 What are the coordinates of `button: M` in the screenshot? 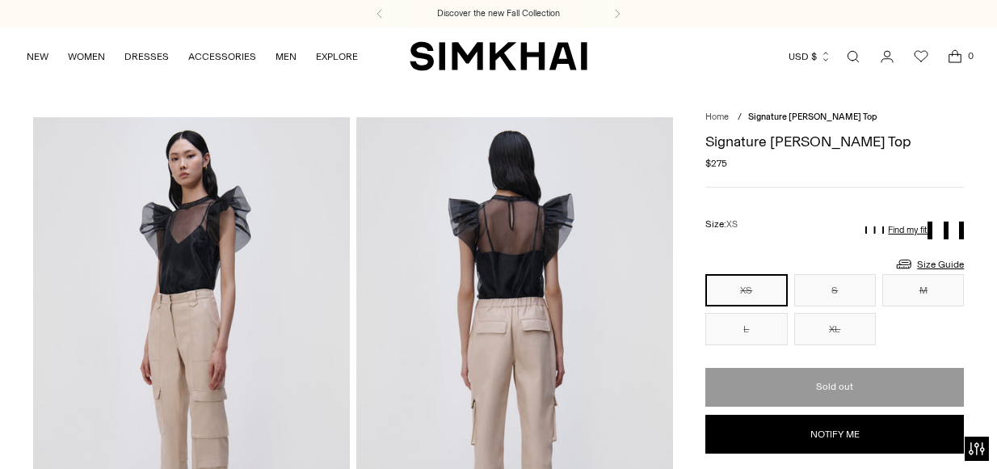 It's located at (923, 290).